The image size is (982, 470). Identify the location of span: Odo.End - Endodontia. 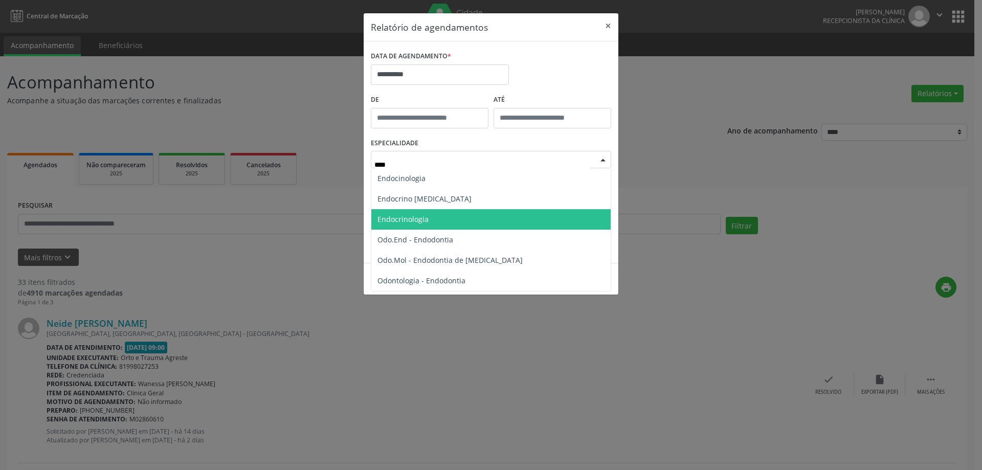
(415, 239).